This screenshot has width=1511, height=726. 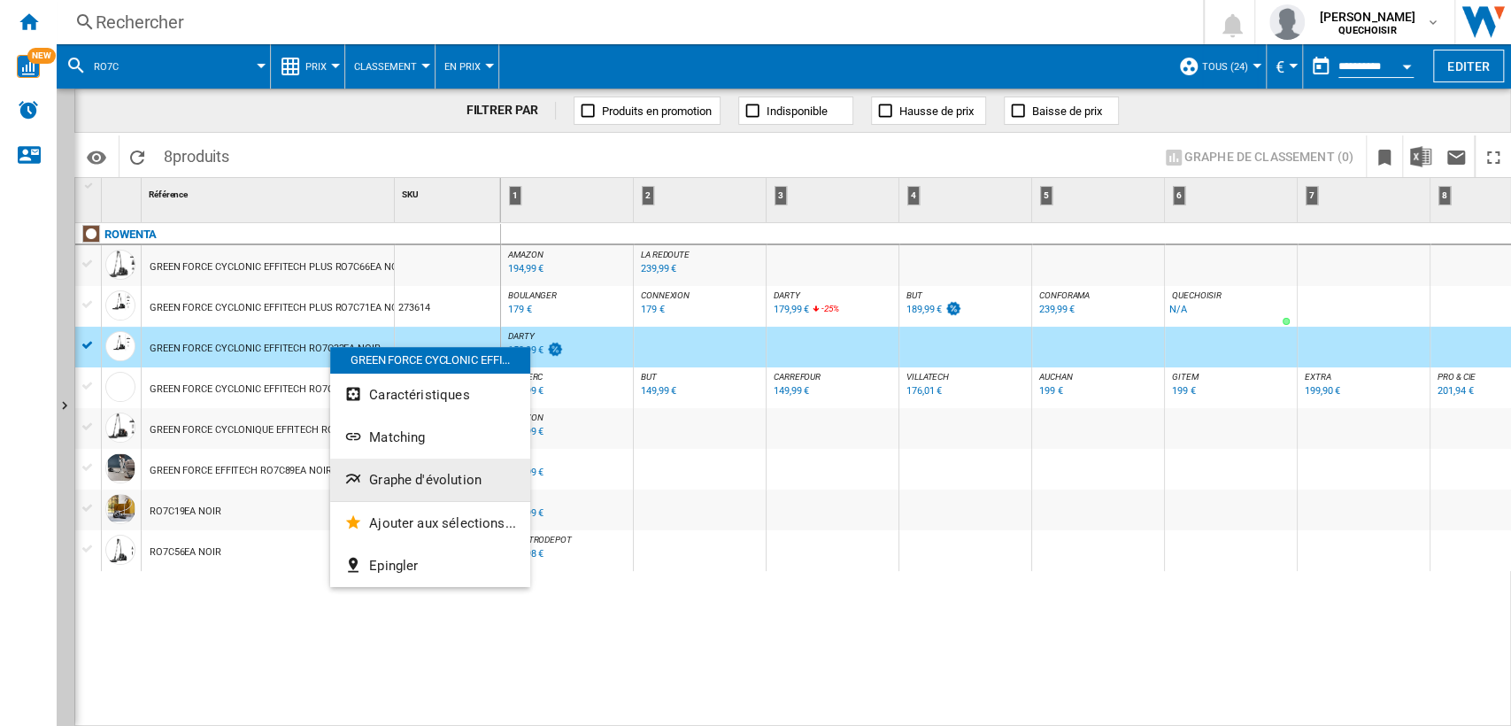 What do you see at coordinates (419, 395) in the screenshot?
I see `span: Caractéristiques` at bounding box center [419, 395].